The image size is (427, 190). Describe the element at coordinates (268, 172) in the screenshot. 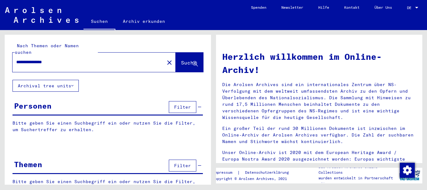

I see `a: Datenschutzerklärung` at that location.